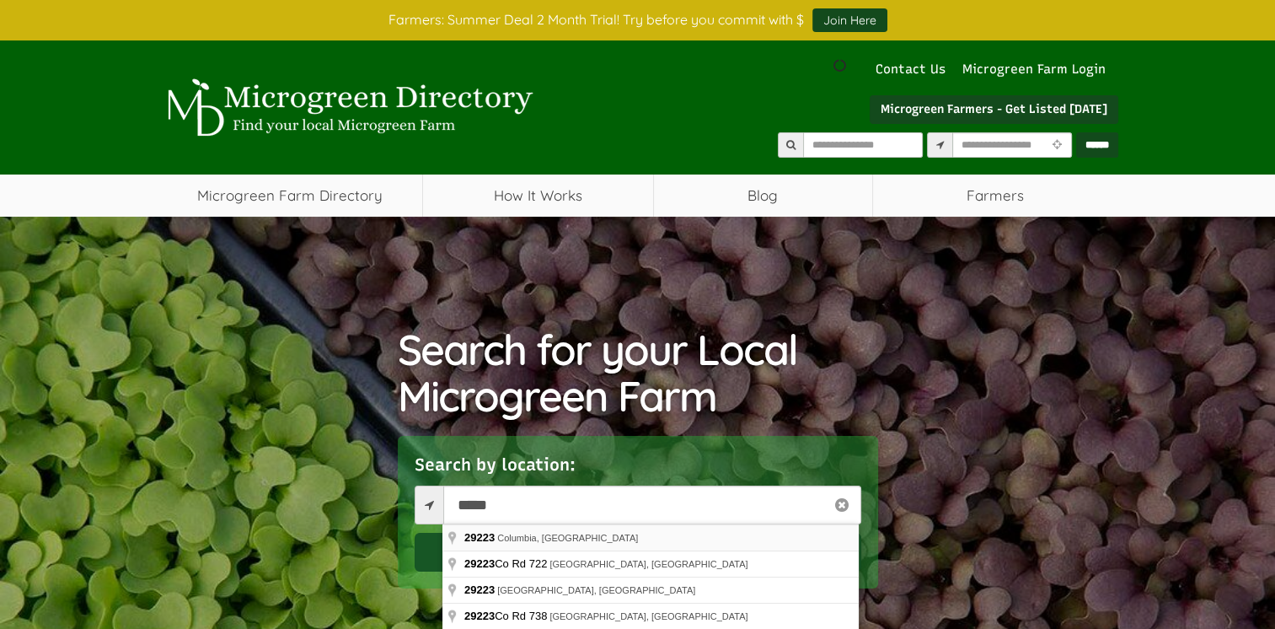 The height and width of the screenshot is (629, 1275). I want to click on div: Farmers: Summer Deal 2 Month Trial! Try before you commit with $, so click(638, 20).